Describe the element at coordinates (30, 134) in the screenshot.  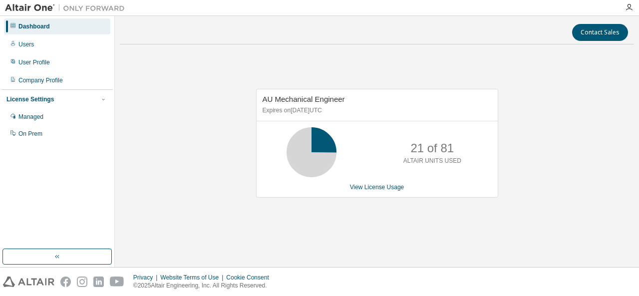
I see `div: On Prem` at that location.